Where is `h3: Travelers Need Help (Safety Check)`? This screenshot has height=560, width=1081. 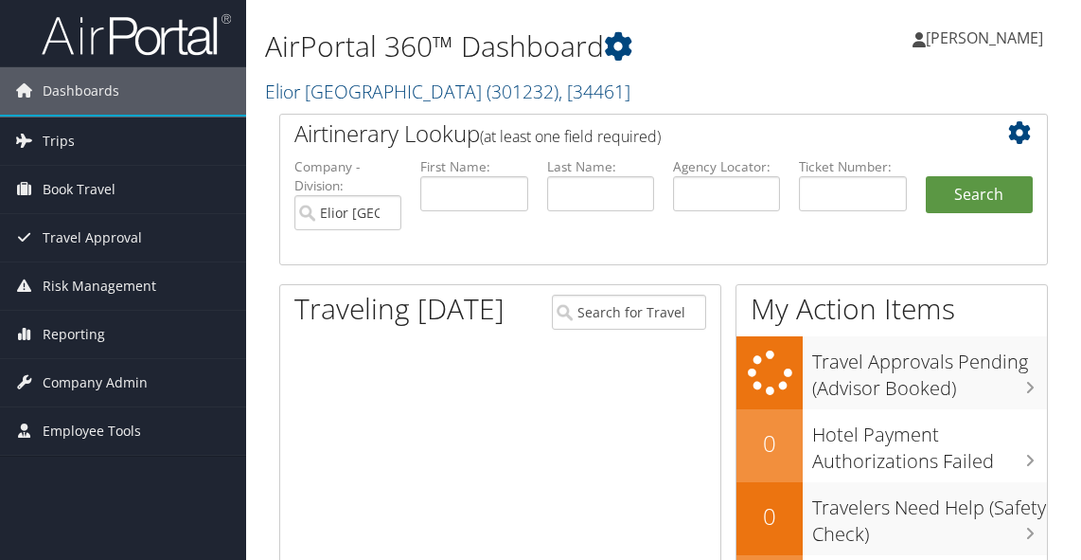
h3: Travelers Need Help (Safety Check) is located at coordinates (930, 516).